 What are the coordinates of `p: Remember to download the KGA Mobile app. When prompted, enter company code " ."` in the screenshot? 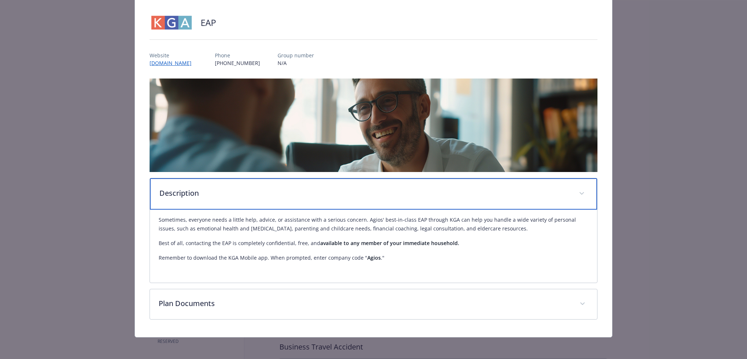 It's located at (374, 258).